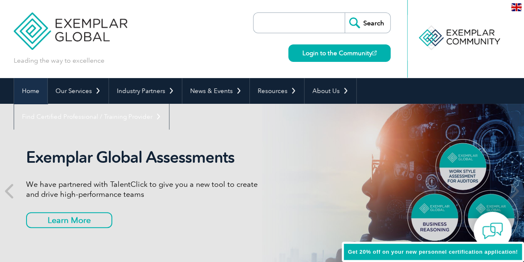 This screenshot has height=262, width=524. I want to click on a: Login to the Community, so click(339, 53).